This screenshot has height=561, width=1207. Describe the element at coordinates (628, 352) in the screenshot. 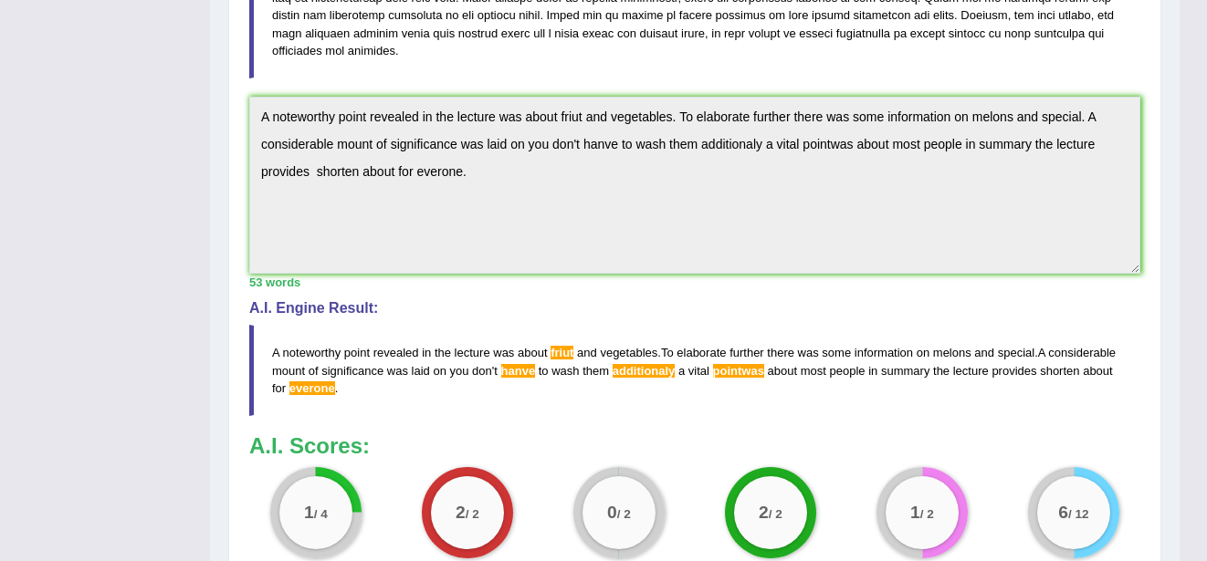

I see `span: vegetables` at that location.